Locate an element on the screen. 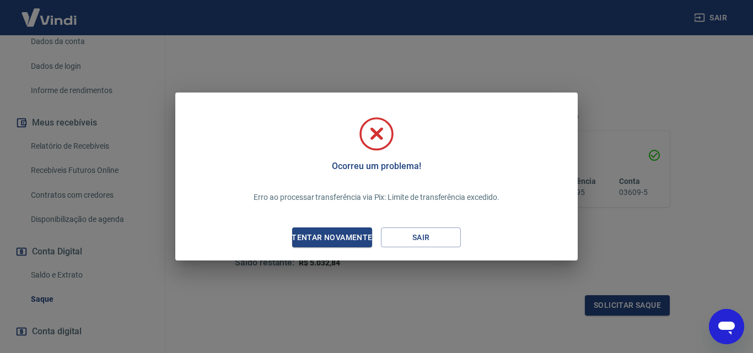 This screenshot has height=353, width=753. p: Erro ao processar transferência via Pix: Limite de transferência excedido. is located at coordinates (376, 197).